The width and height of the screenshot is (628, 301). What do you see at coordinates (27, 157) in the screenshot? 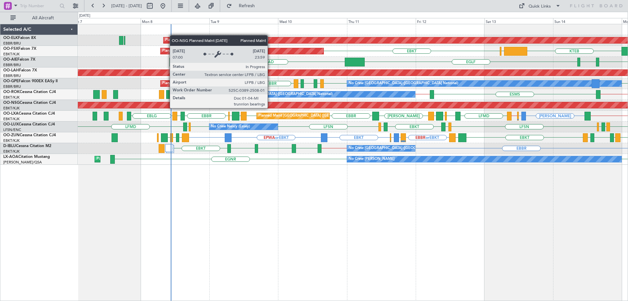
I see `a: LX-AOACitation Mustang` at bounding box center [27, 157].